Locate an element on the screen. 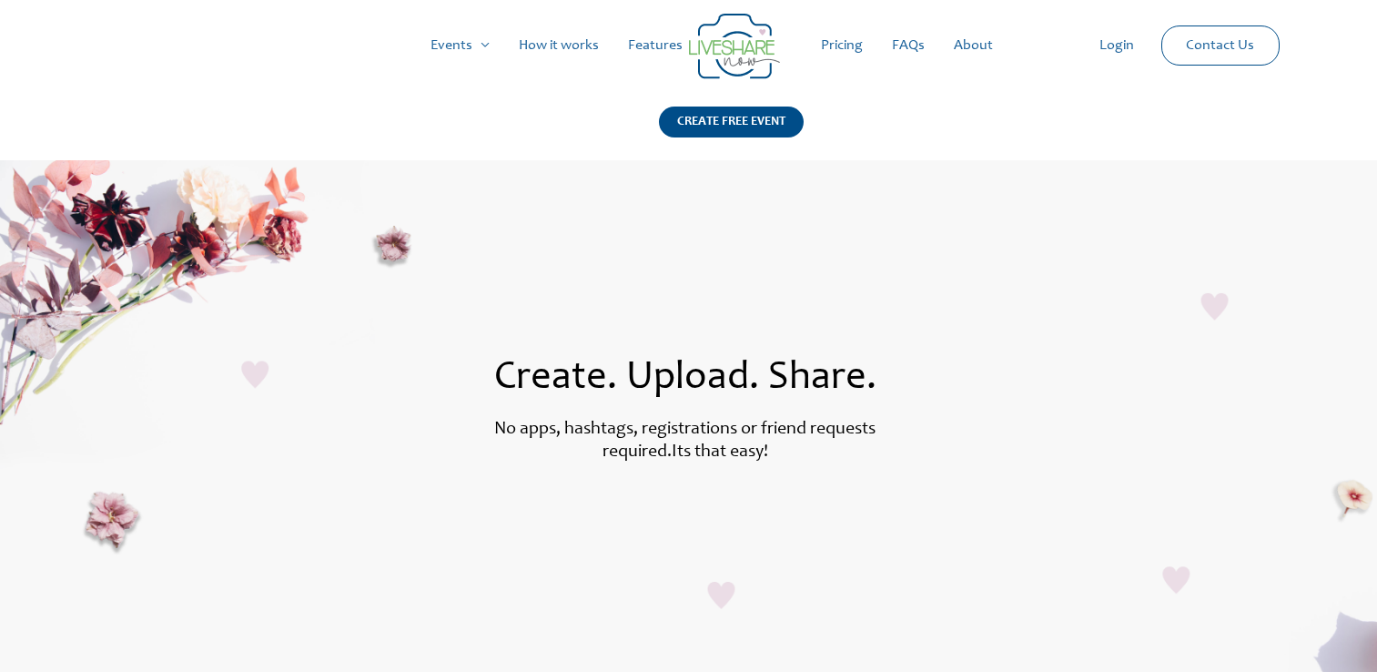 Image resolution: width=1377 pixels, height=672 pixels. span: Create. Upload. Share. is located at coordinates (685, 379).